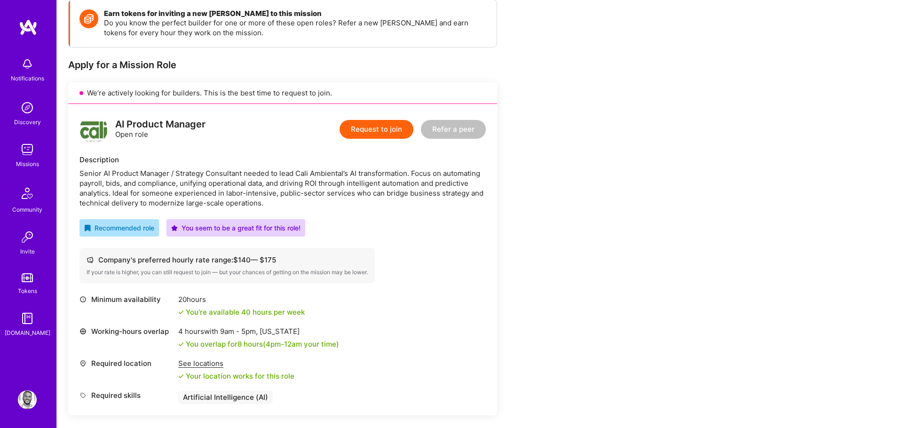 Image resolution: width=903 pixels, height=428 pixels. Describe the element at coordinates (262, 344) in the screenshot. I see `div: You overlap for 8 hours ( your time)` at that location.